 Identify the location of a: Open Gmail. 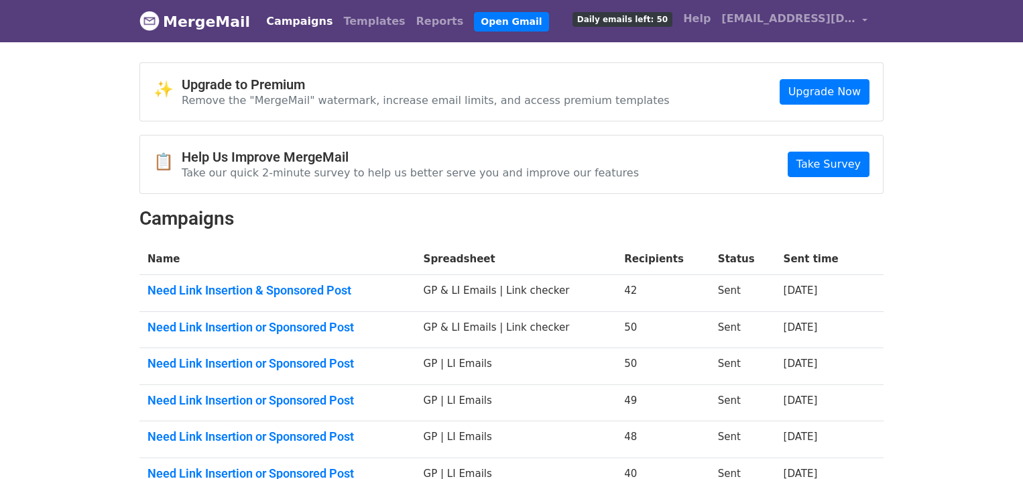
(511, 21).